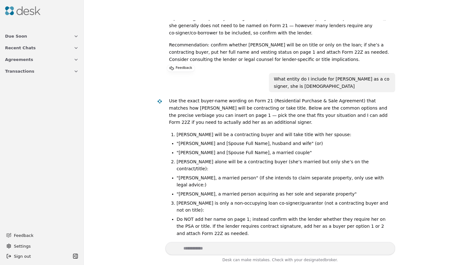  What do you see at coordinates (284, 227) in the screenshot?
I see `li: Do NOT add her name on page 1; instead confirm with the lender whether they require her on the PS...` at bounding box center [284, 227].